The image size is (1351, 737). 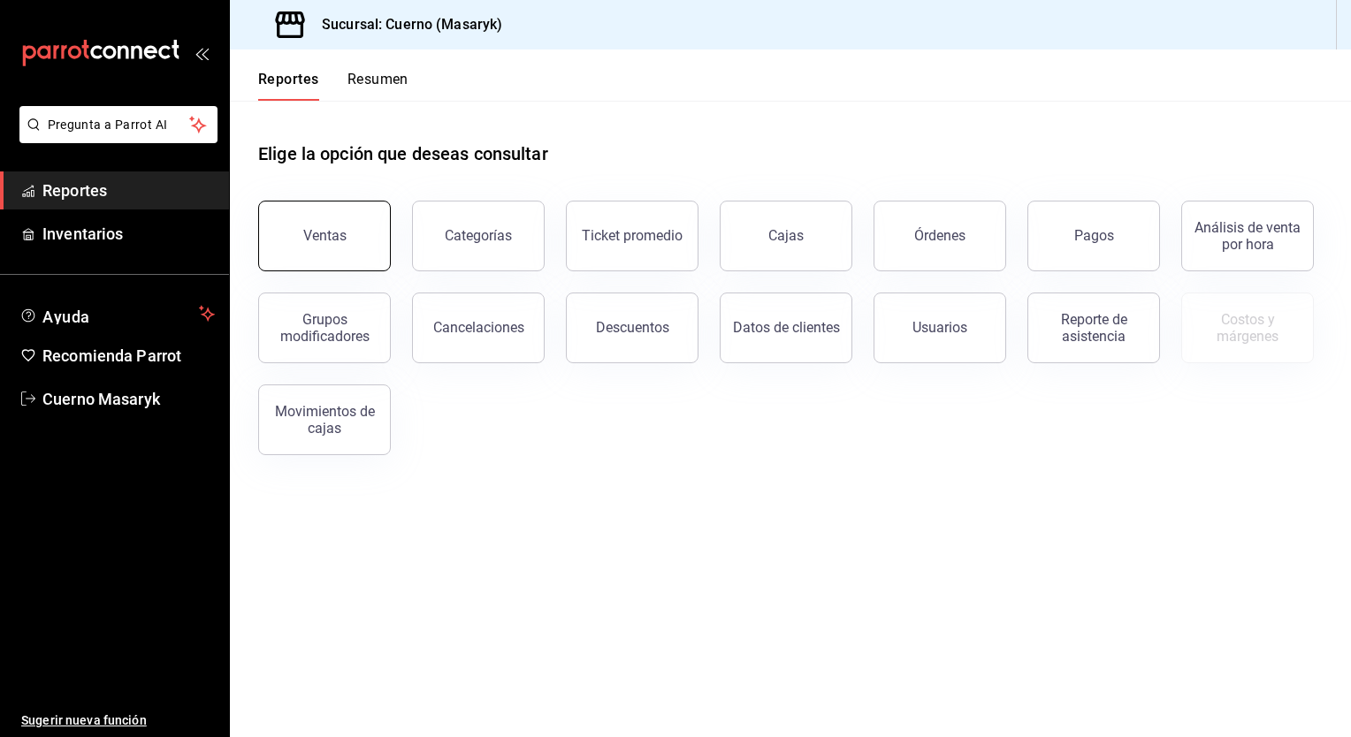 What do you see at coordinates (940, 236) in the screenshot?
I see `button: Órdenes` at bounding box center [940, 236].